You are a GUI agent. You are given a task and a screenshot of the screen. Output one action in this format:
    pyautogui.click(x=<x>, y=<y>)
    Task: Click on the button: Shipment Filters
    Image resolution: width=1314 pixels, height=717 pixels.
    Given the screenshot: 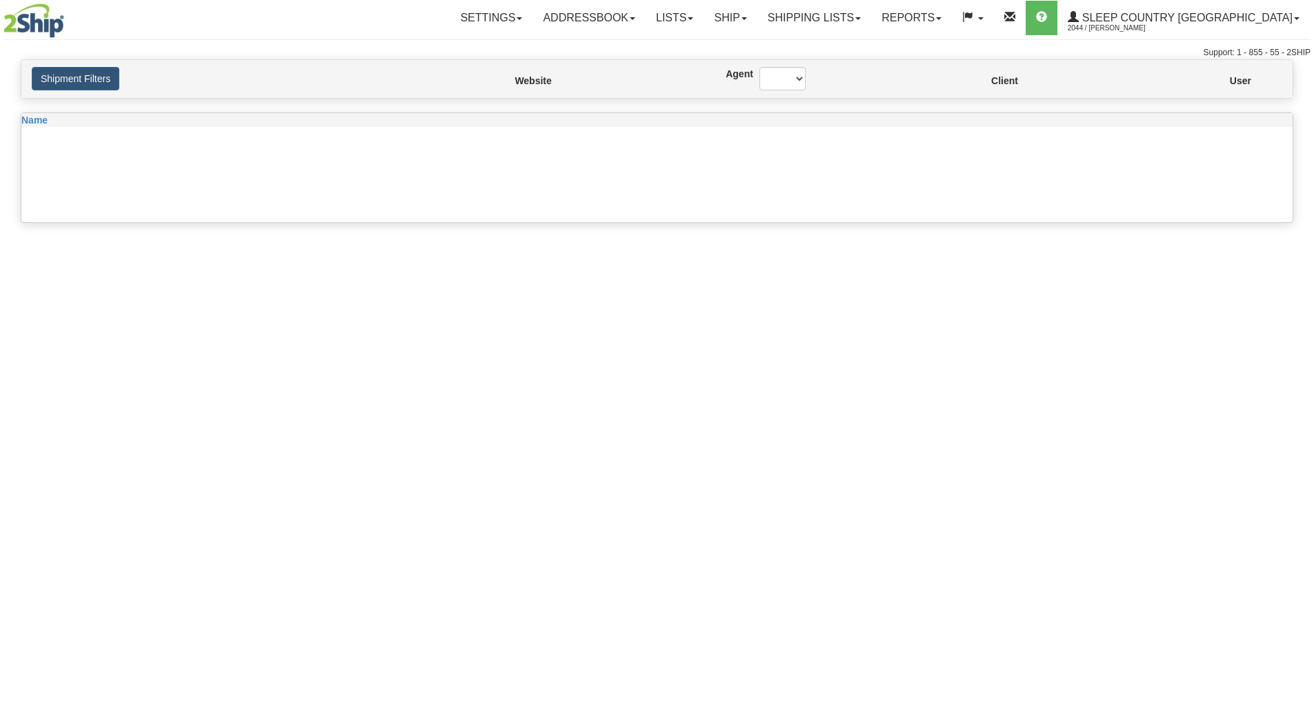 What is the action you would take?
    pyautogui.click(x=75, y=79)
    